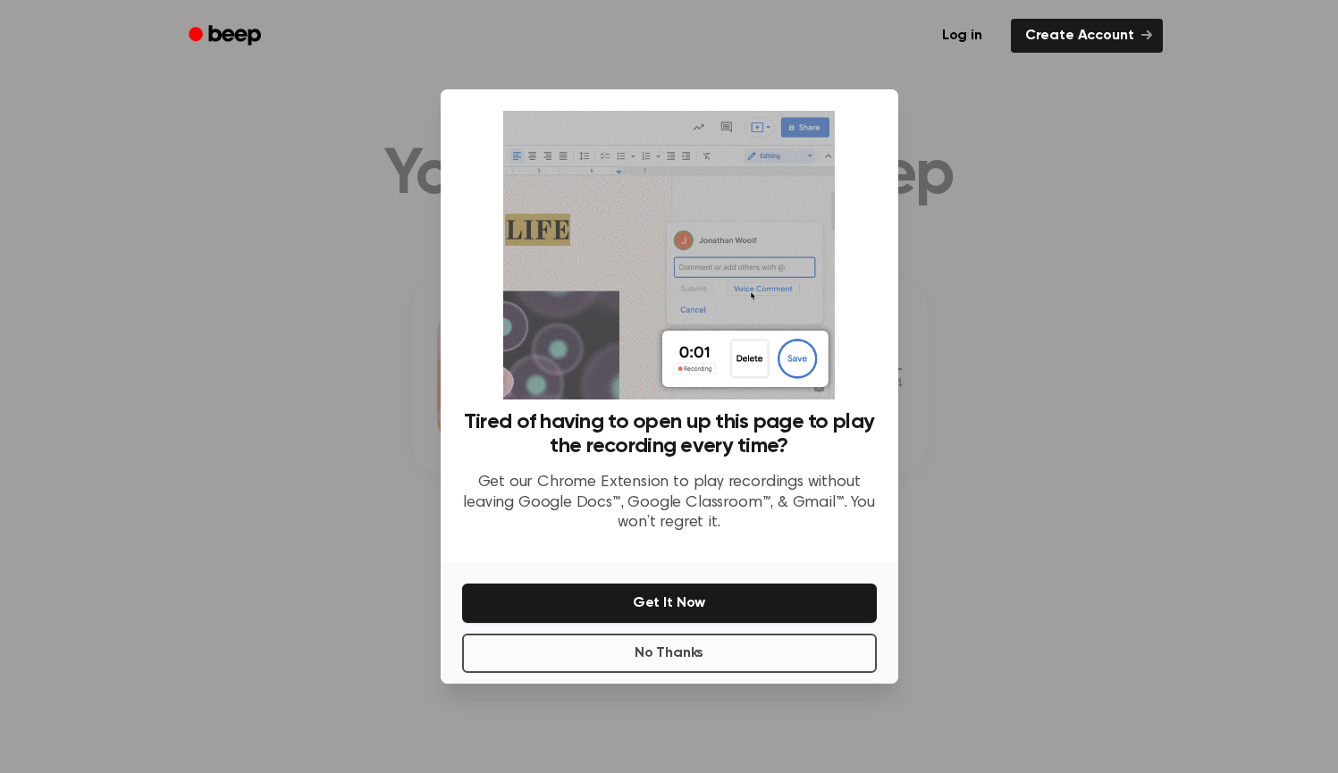  What do you see at coordinates (962, 36) in the screenshot?
I see `a: Log in` at bounding box center [962, 36].